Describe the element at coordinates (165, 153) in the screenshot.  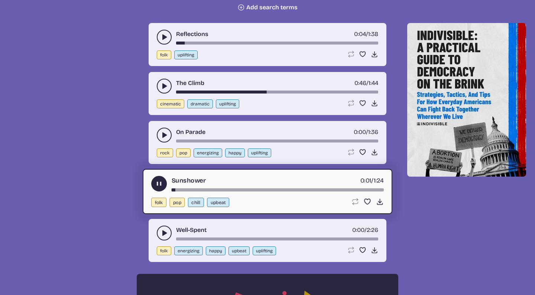
I see `button: rock` at that location.